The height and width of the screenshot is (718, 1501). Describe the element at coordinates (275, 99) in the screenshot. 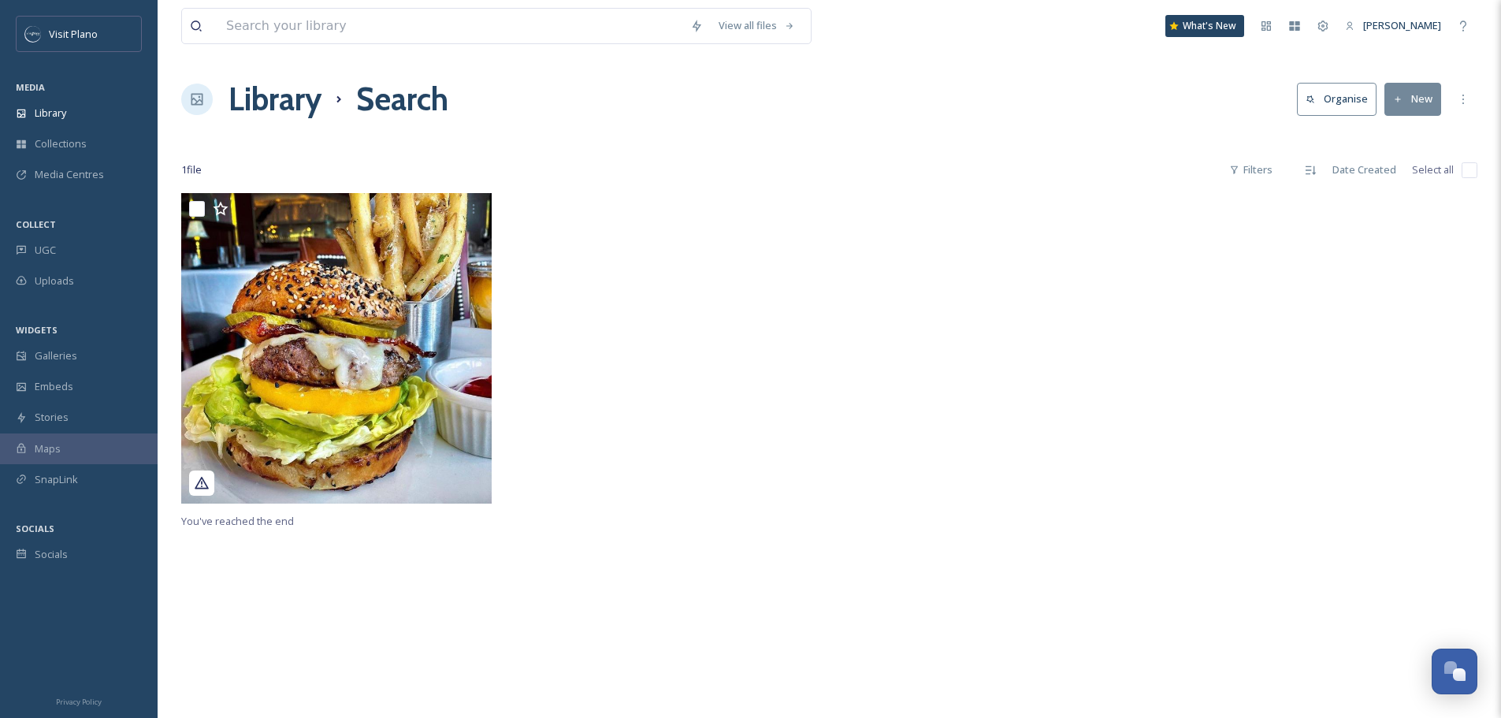

I see `a: Library` at that location.